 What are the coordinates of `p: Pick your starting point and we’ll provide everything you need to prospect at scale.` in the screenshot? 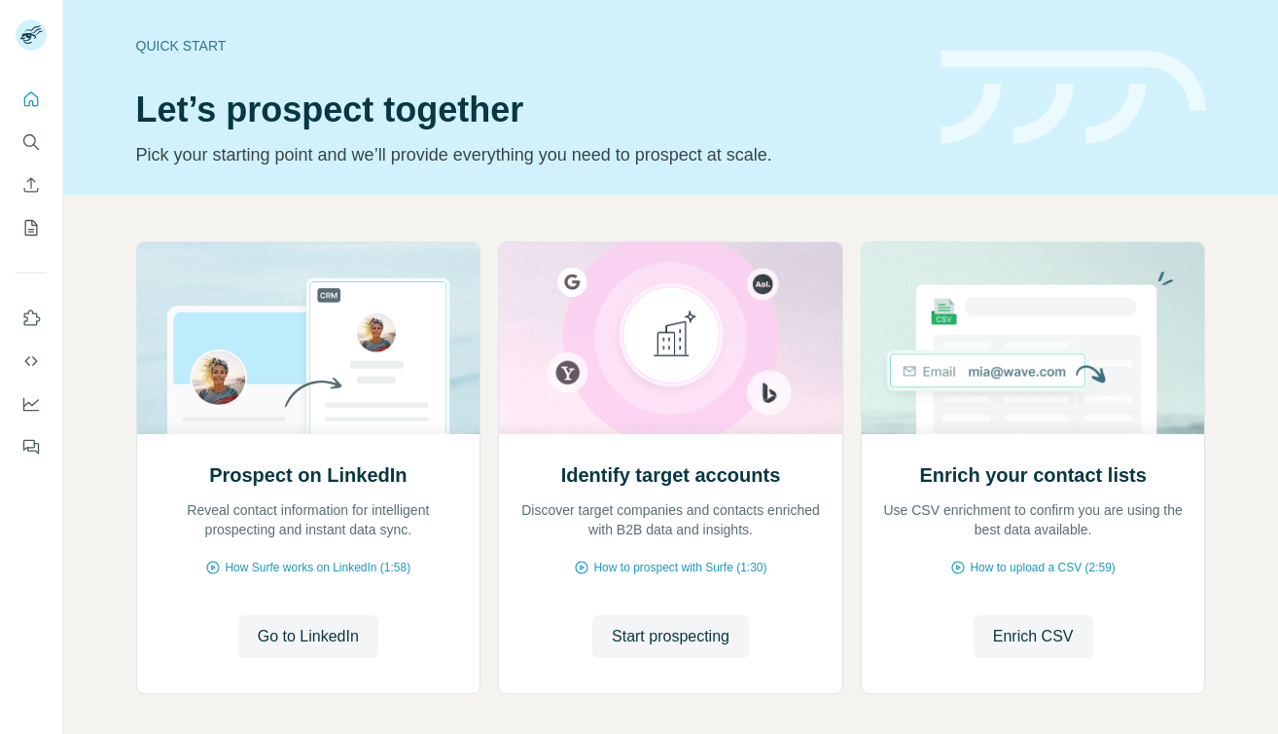 It's located at (526, 155).